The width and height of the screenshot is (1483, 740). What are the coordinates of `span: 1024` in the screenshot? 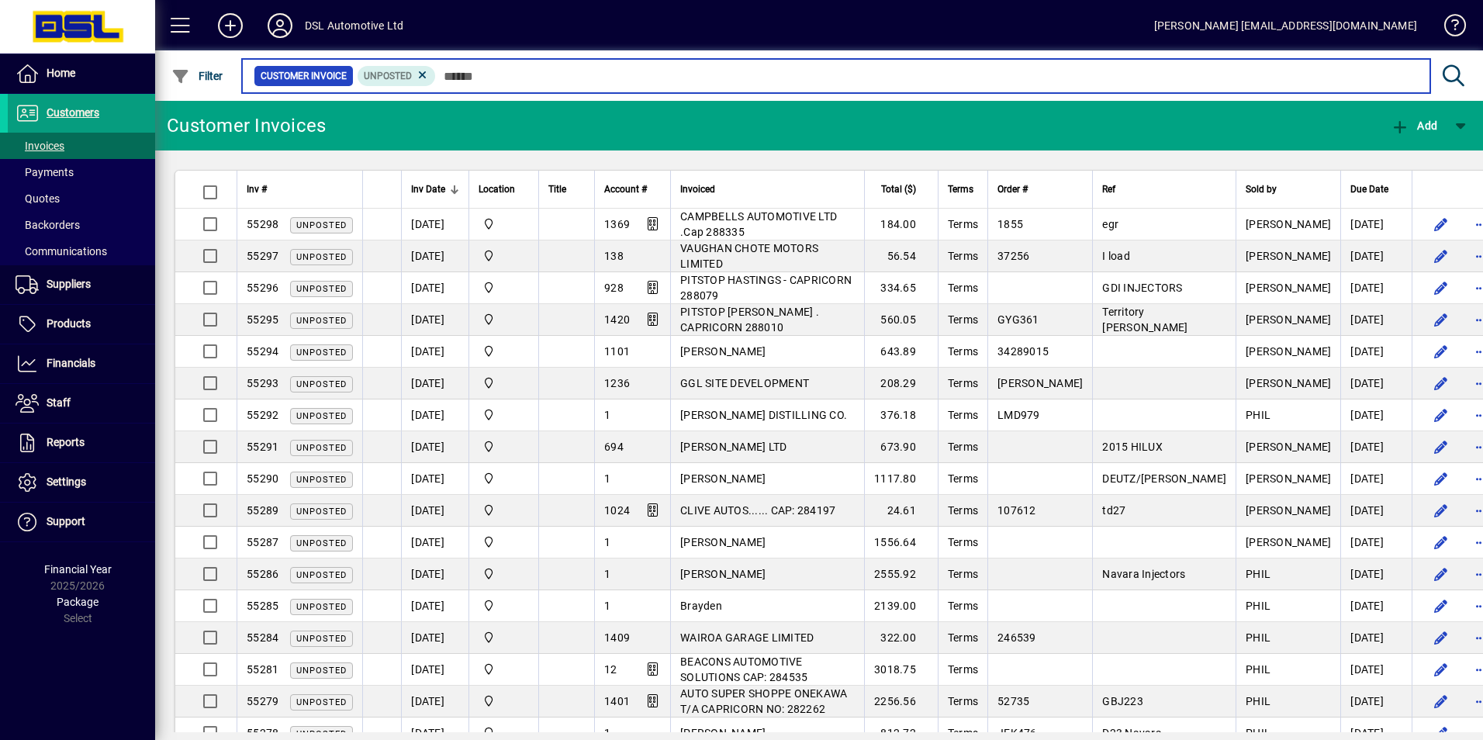 It's located at (617, 511).